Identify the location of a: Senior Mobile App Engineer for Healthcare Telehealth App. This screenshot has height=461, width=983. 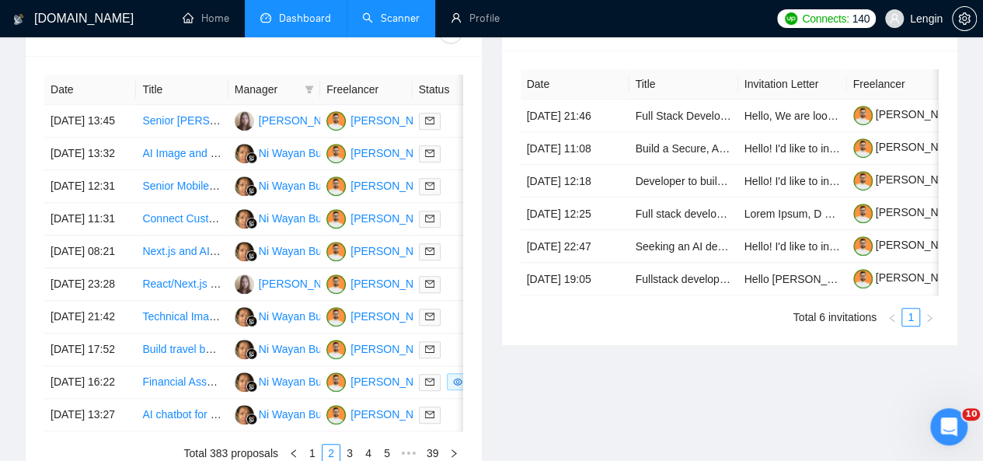
(282, 186).